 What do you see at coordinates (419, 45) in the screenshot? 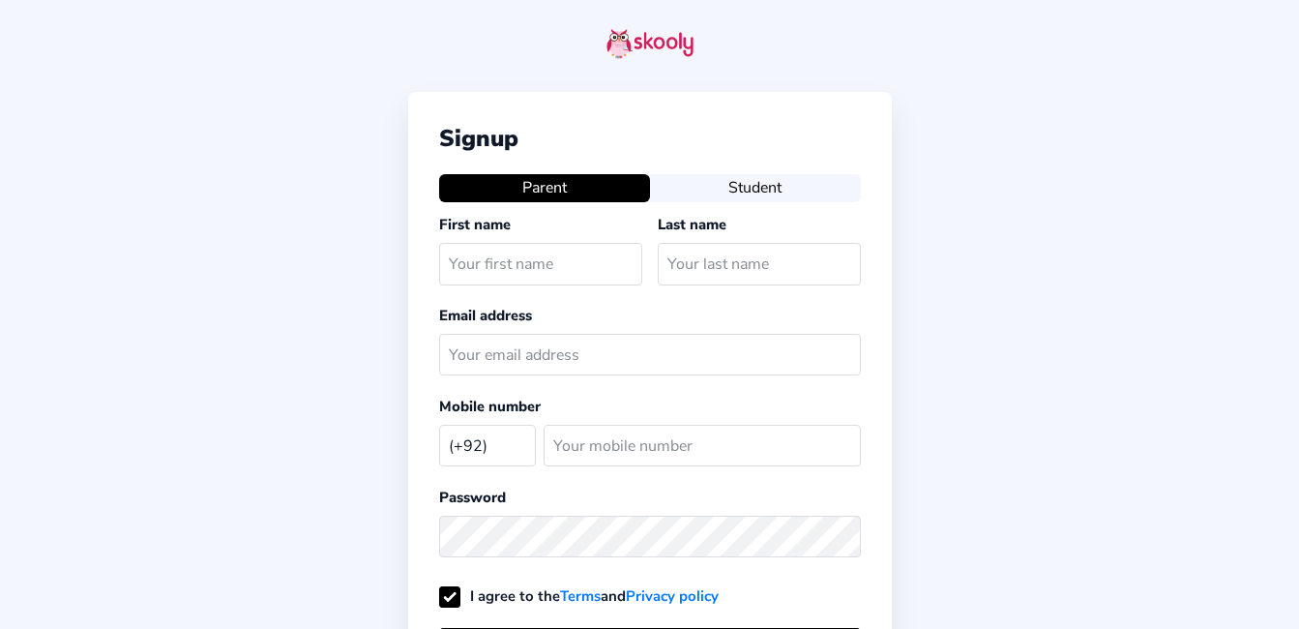
I see `button: arrow back outline` at bounding box center [419, 45].